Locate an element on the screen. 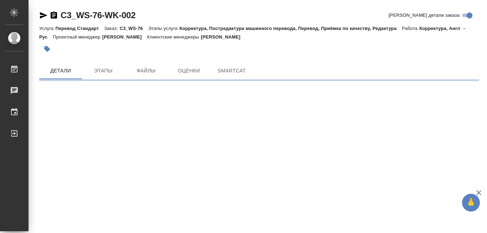 Image resolution: width=487 pixels, height=233 pixels. p: Перевод Стандарт is located at coordinates (79, 28).